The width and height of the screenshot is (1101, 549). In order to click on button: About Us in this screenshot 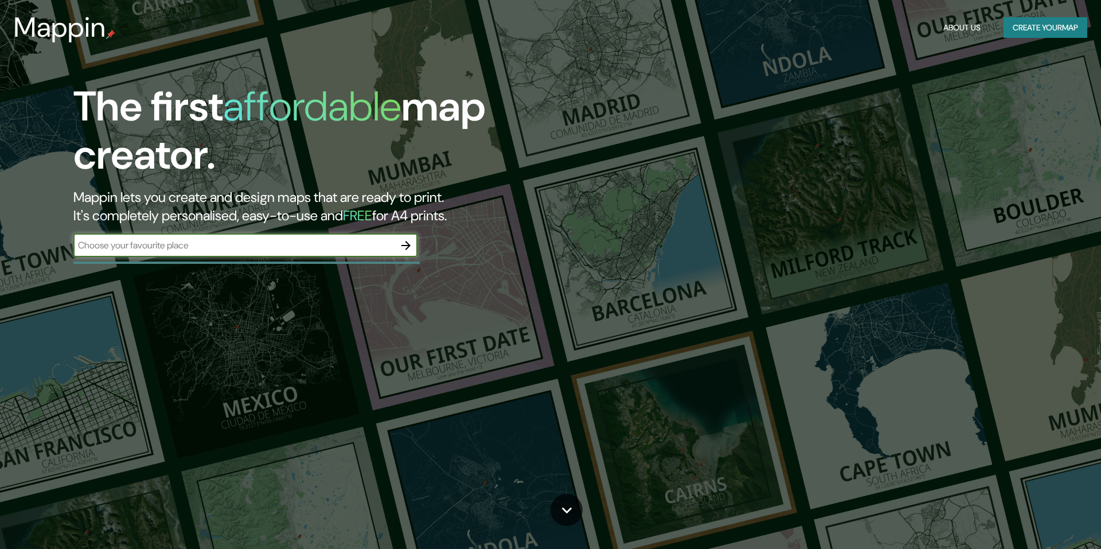, I will do `click(962, 28)`.